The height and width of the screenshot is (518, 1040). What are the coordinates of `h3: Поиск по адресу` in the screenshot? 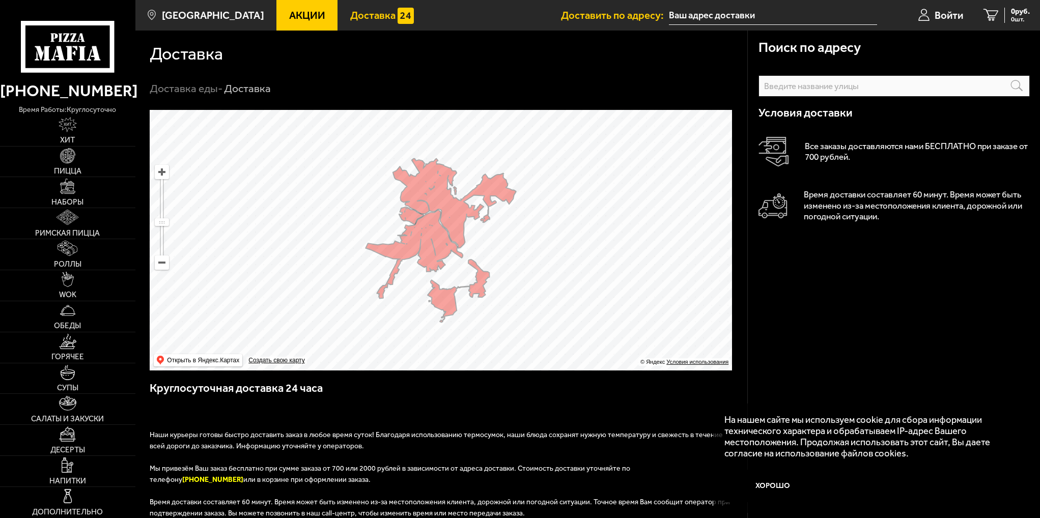 It's located at (810, 47).